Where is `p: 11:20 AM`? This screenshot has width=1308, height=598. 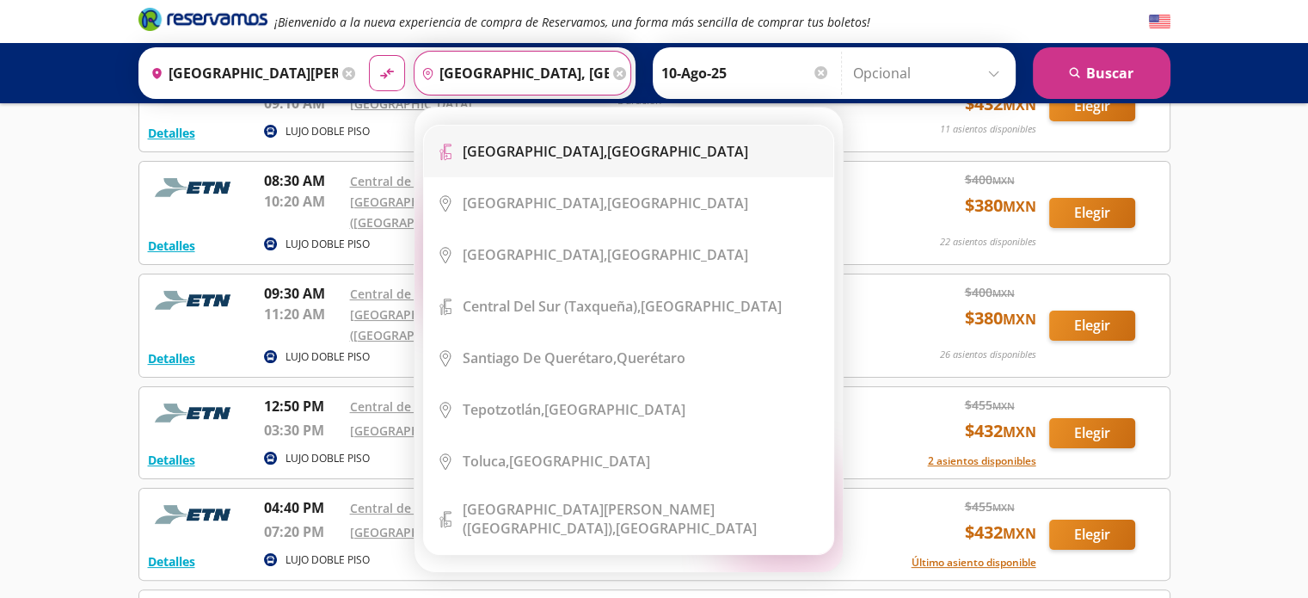
p: 11:20 AM is located at coordinates (303, 314).